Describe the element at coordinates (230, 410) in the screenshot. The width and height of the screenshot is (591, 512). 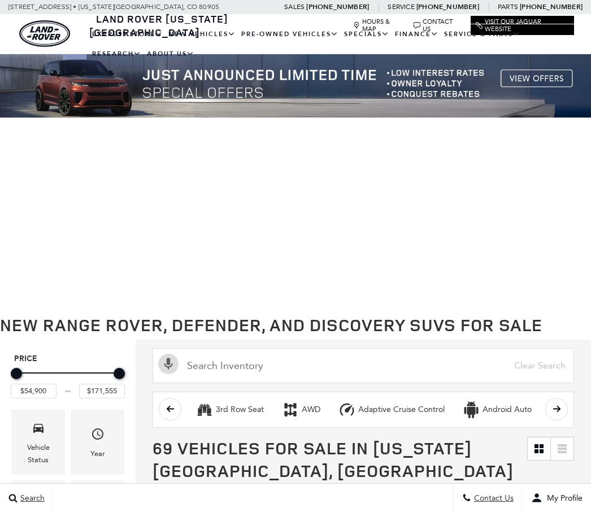
I see `button: 3rd Row Seat3rd Row Seat` at that location.